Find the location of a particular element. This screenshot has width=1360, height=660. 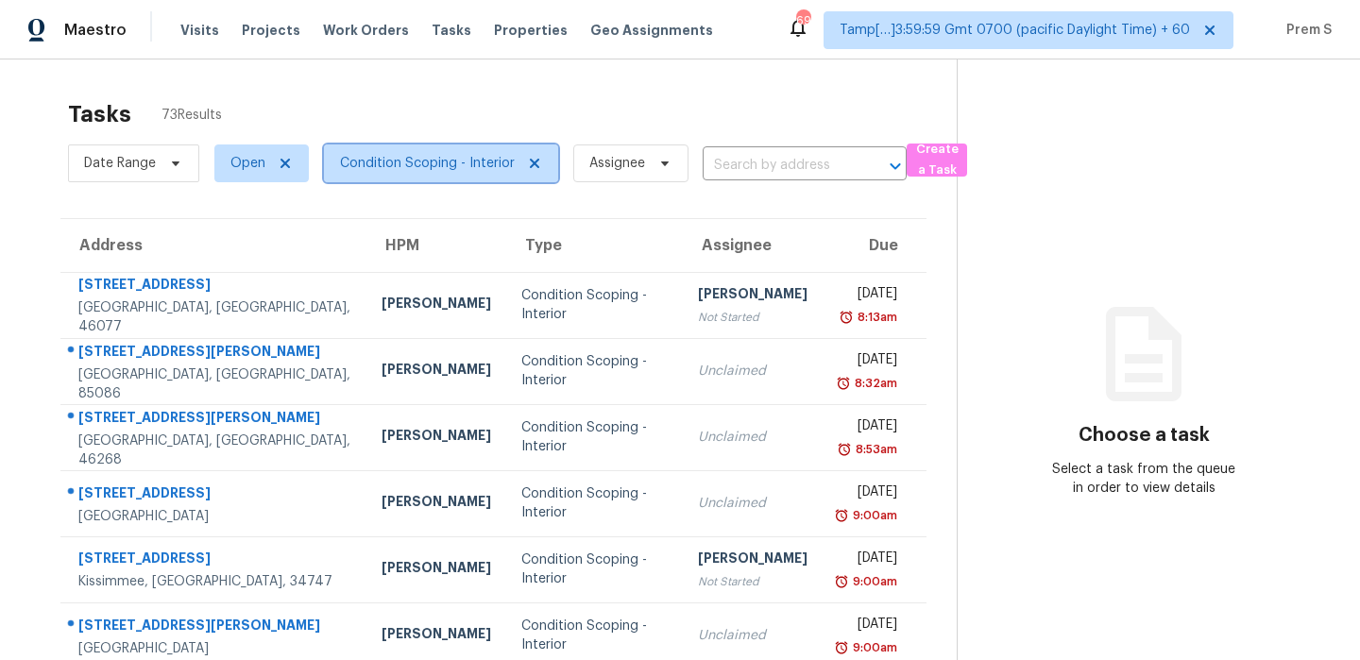

th: Address is located at coordinates (214, 246).